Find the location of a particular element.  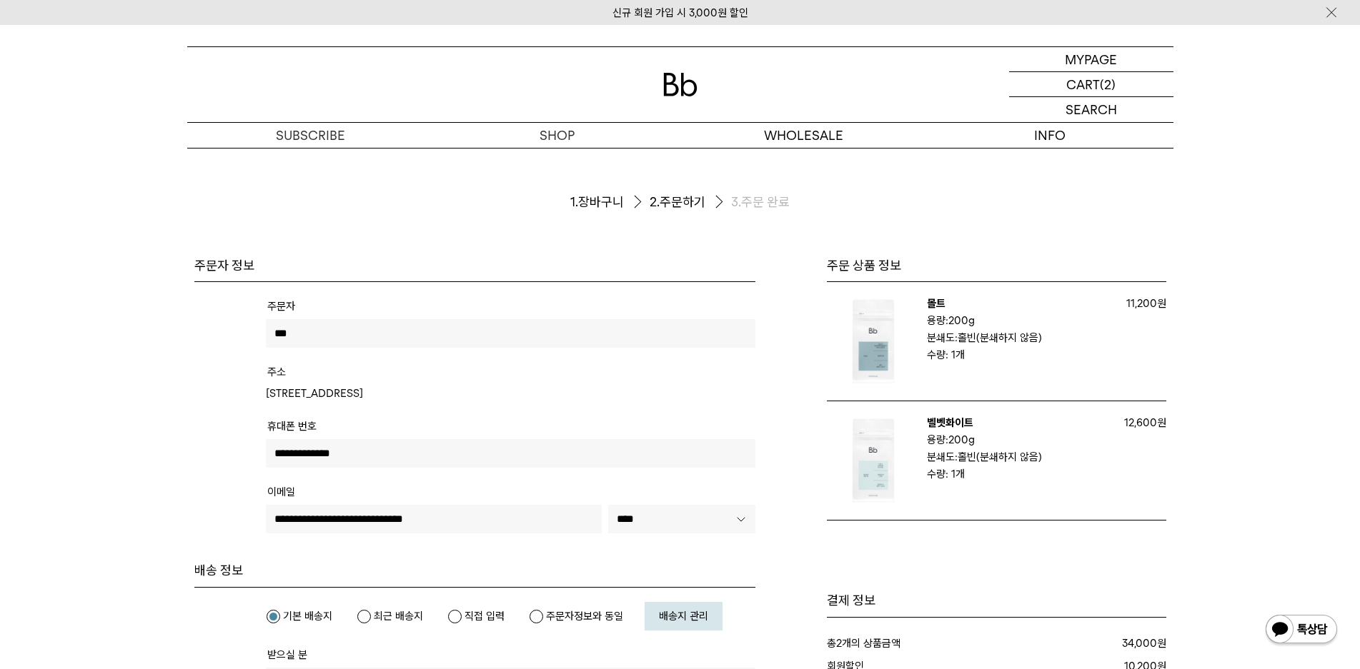

p: SUBSCRIBE is located at coordinates (310, 135).